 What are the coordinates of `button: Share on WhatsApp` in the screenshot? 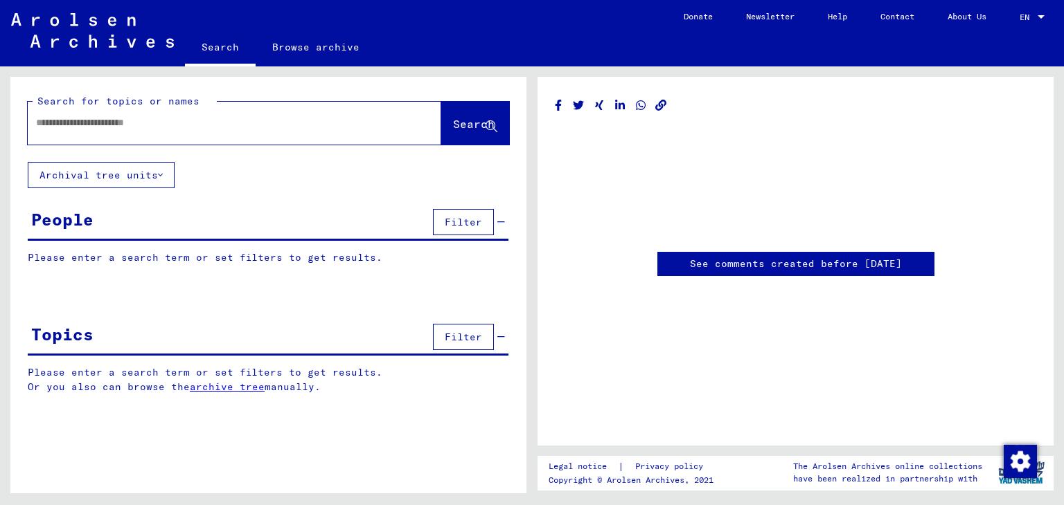 It's located at (640, 105).